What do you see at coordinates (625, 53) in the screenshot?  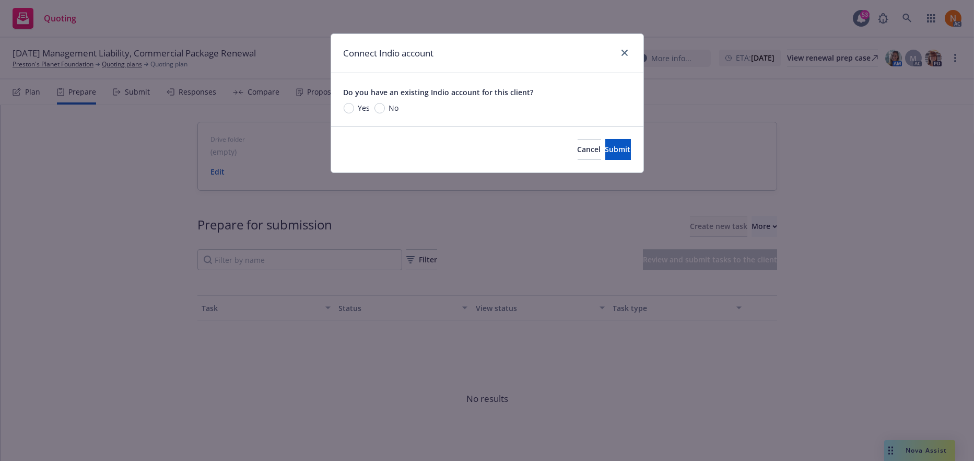 I see `a: close` at bounding box center [625, 53].